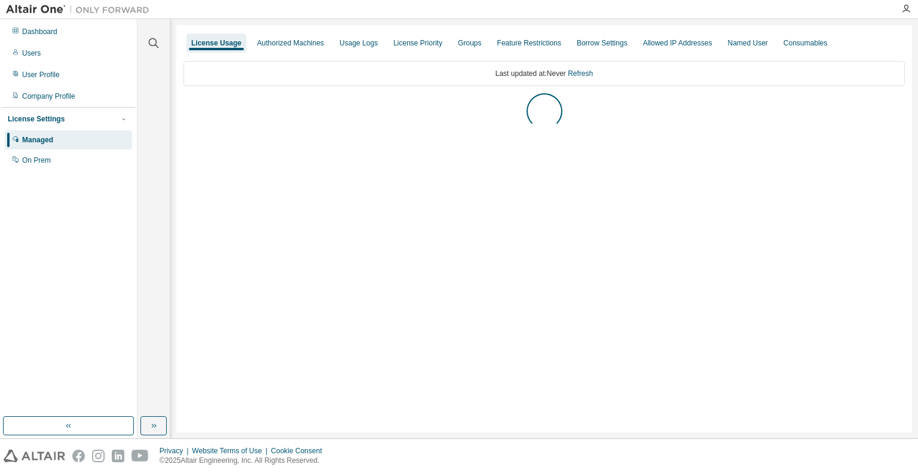  Describe the element at coordinates (581, 74) in the screenshot. I see `a: Refresh` at that location.